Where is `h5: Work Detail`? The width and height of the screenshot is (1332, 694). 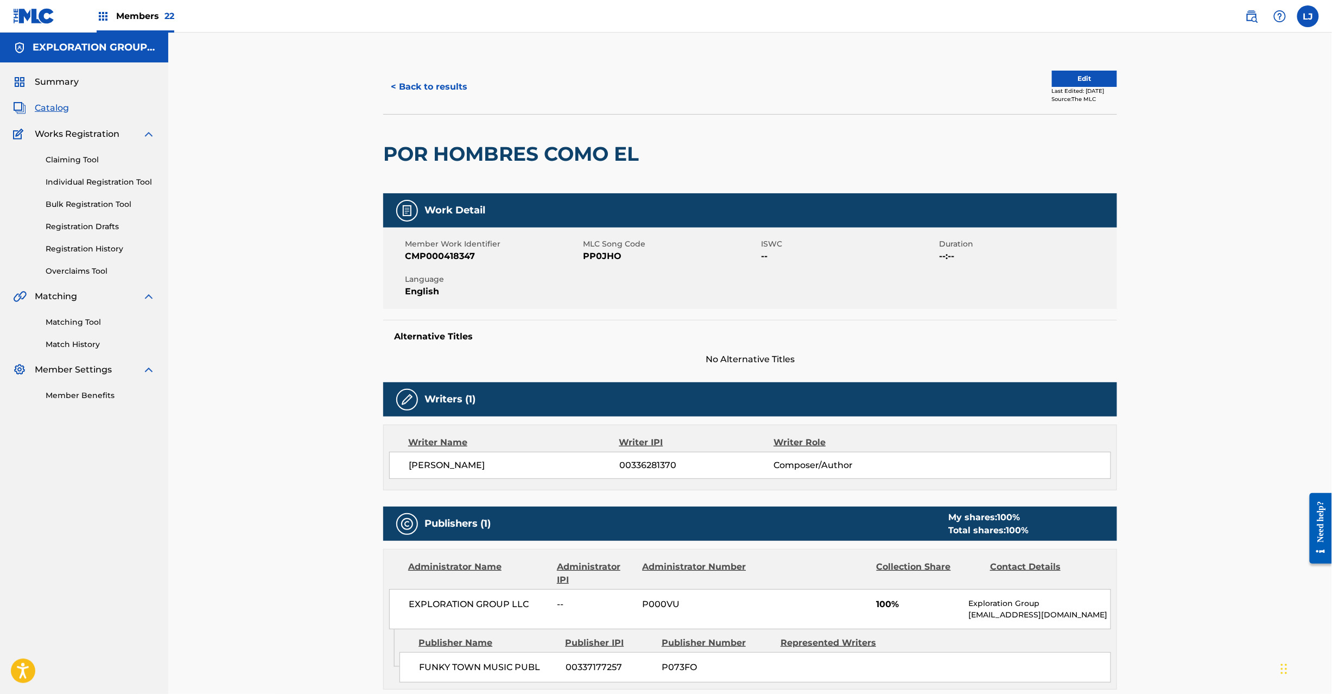 h5: Work Detail is located at coordinates (455, 210).